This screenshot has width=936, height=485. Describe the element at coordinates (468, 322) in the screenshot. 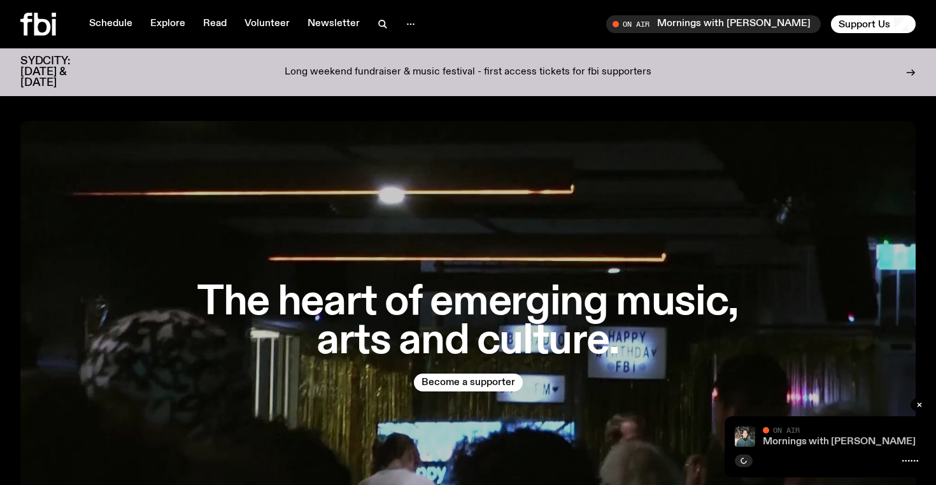

I see `h1: The heart of emerging music, arts and culture.` at that location.